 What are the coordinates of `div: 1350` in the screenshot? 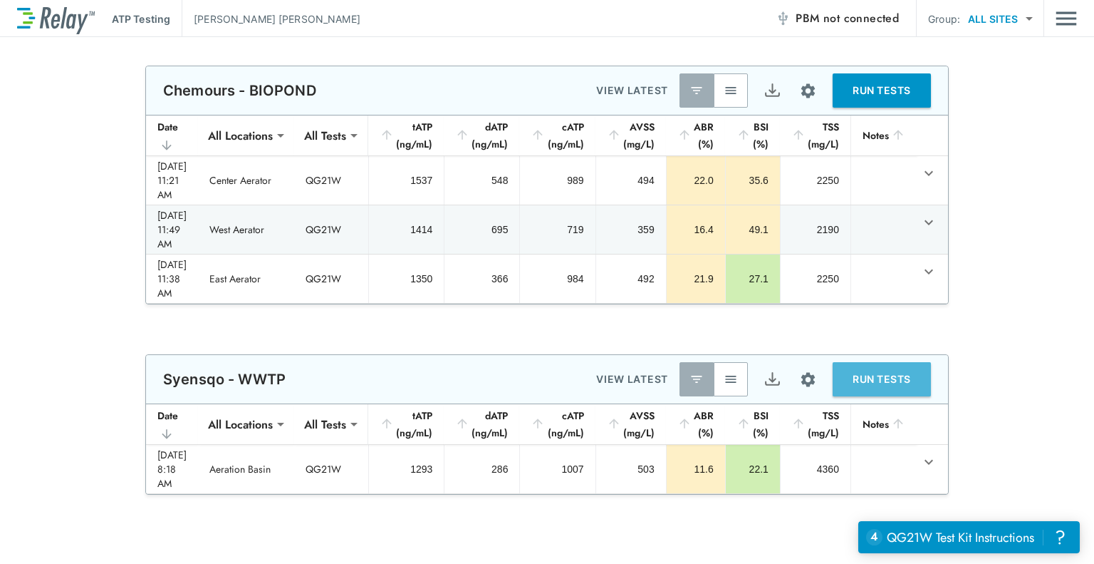 It's located at (406, 279).